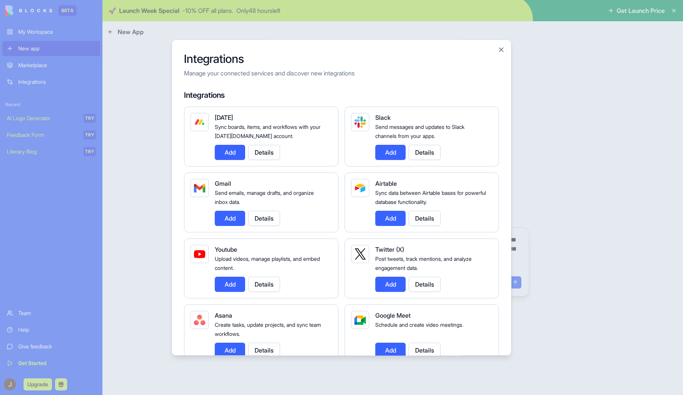 The width and height of the screenshot is (683, 395). I want to click on span: Send messages and updates to Slack channels from your apps., so click(420, 131).